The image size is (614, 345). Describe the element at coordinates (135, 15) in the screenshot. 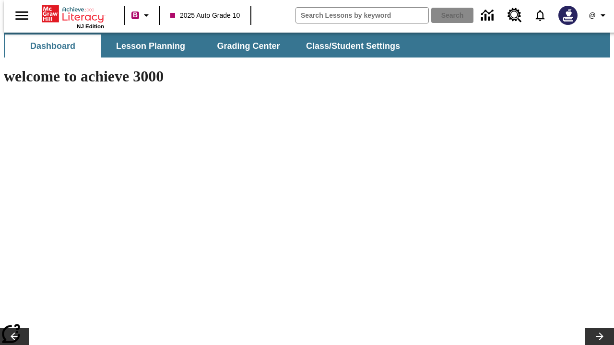

I see `span: B` at that location.